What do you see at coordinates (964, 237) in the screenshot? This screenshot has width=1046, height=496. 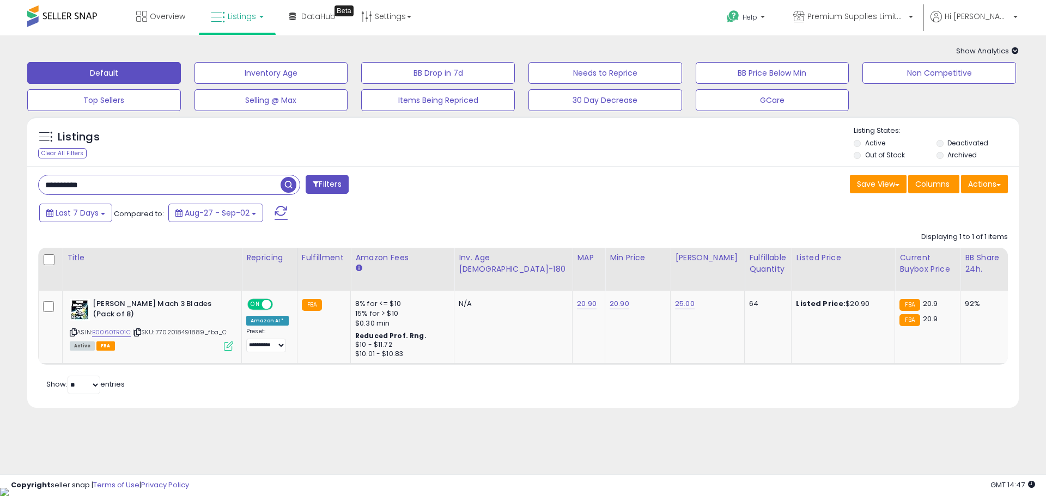 I see `div: Displaying 1 to 1 of 1 items` at bounding box center [964, 237].